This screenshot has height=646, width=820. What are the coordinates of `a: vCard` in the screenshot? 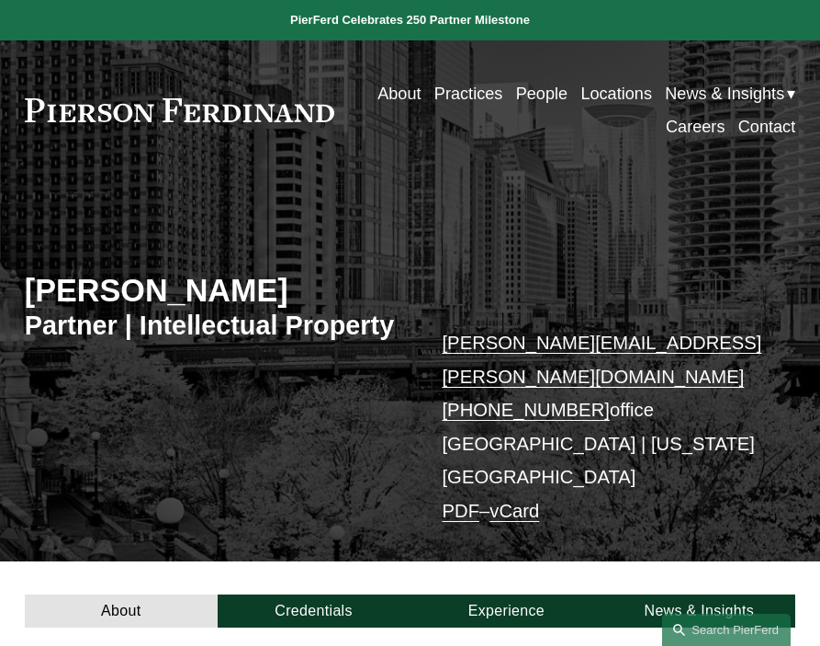 It's located at (514, 511).